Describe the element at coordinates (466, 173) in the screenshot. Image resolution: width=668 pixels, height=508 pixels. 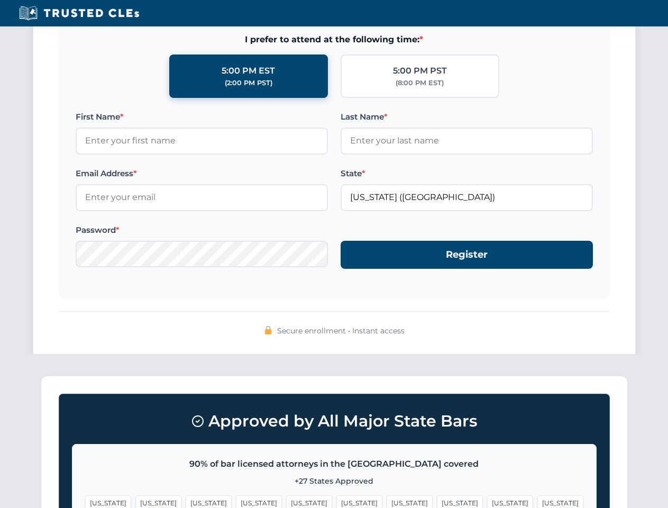
I see `label: State` at that location.